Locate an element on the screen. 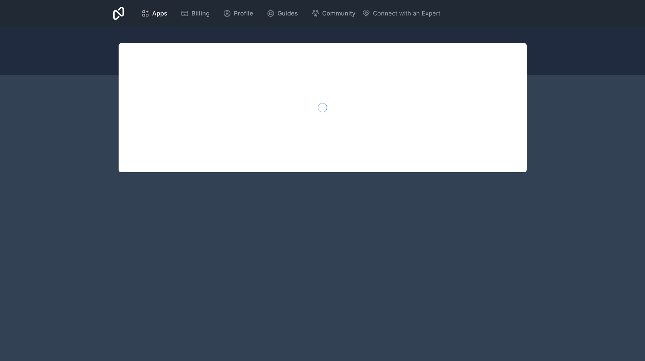 The height and width of the screenshot is (361, 645). a: Community is located at coordinates (333, 13).